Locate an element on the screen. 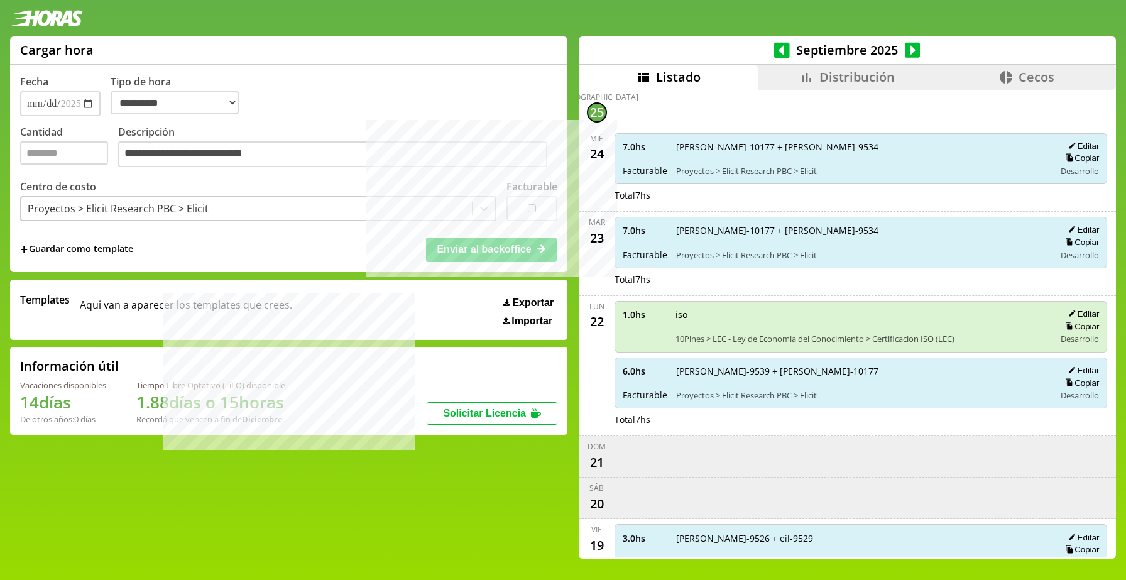  label: Centro de costo is located at coordinates (58, 187).